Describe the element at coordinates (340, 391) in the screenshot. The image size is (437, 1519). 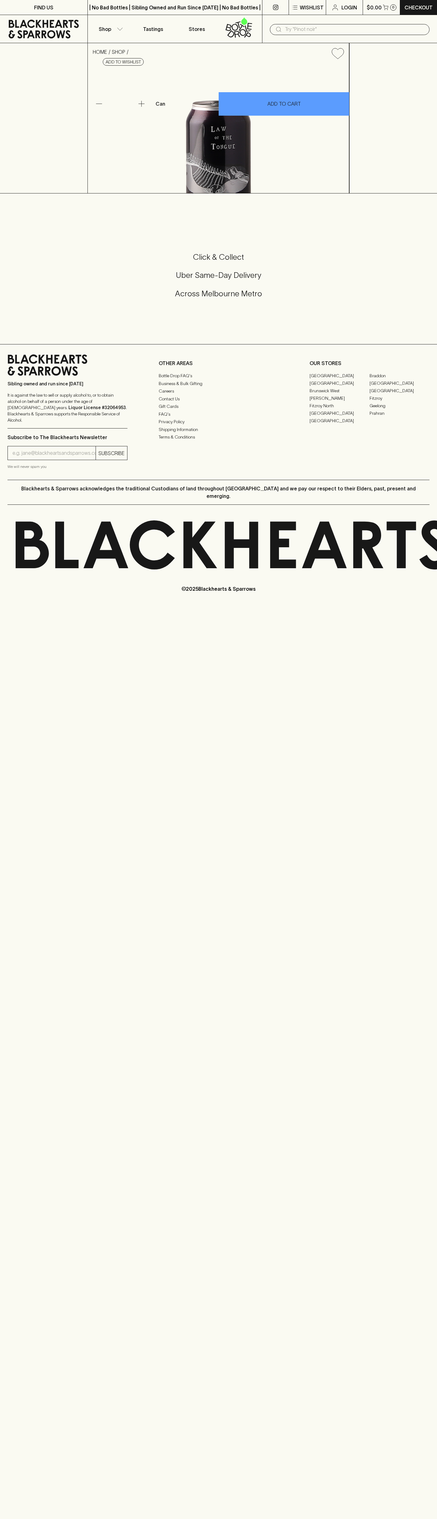
I see `a: Brunswick West` at that location.